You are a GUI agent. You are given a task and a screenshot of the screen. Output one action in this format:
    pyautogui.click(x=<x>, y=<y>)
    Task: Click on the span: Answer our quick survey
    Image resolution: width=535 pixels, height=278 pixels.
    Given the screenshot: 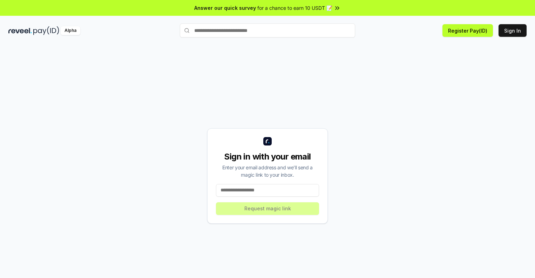 What is the action you would take?
    pyautogui.click(x=225, y=8)
    